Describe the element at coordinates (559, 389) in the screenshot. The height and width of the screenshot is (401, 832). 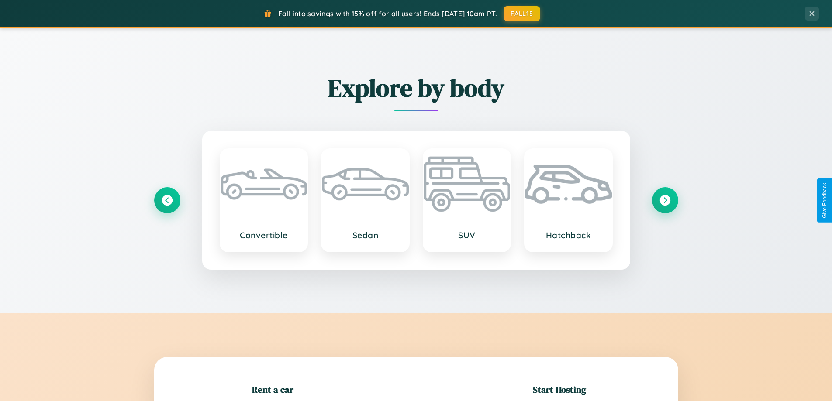
I see `h2: Start Hosting` at that location.